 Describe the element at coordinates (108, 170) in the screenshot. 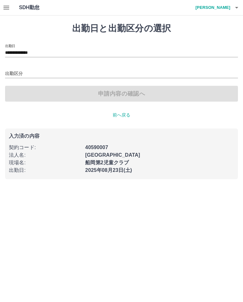

I see `b: 2025年08月23日(土)` at that location.